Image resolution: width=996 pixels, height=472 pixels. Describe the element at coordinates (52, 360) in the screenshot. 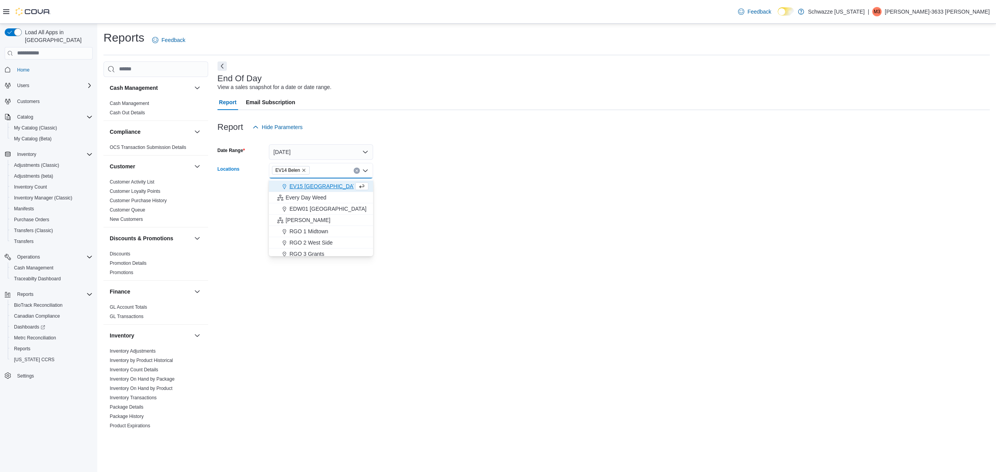

I see `span: Washington CCRS` at that location.